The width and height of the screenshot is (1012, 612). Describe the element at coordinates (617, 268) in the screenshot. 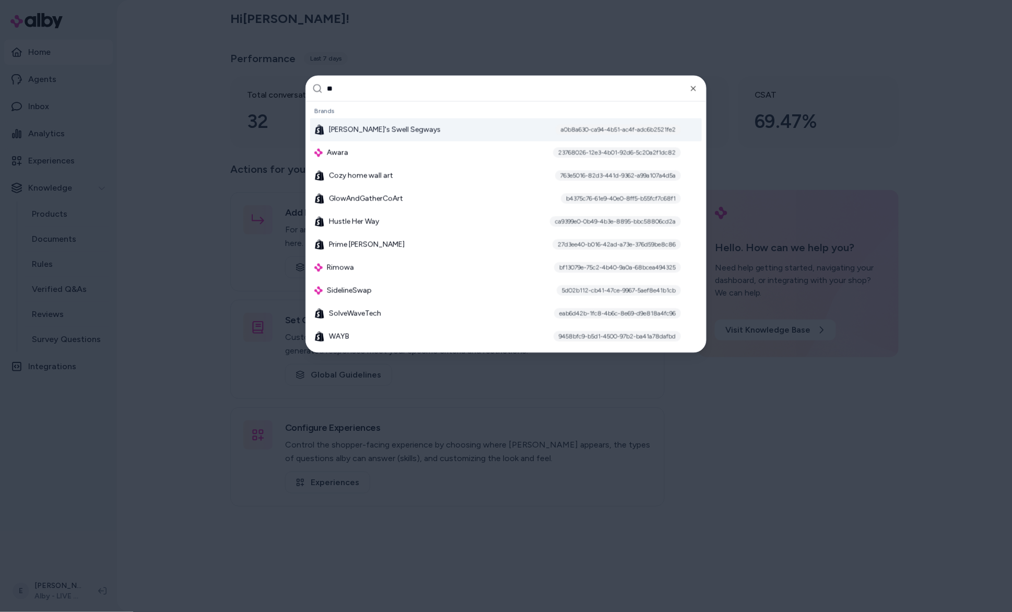

I see `div: bf13079e-75c2-4b40-9a0a-68bcea494325` at that location.